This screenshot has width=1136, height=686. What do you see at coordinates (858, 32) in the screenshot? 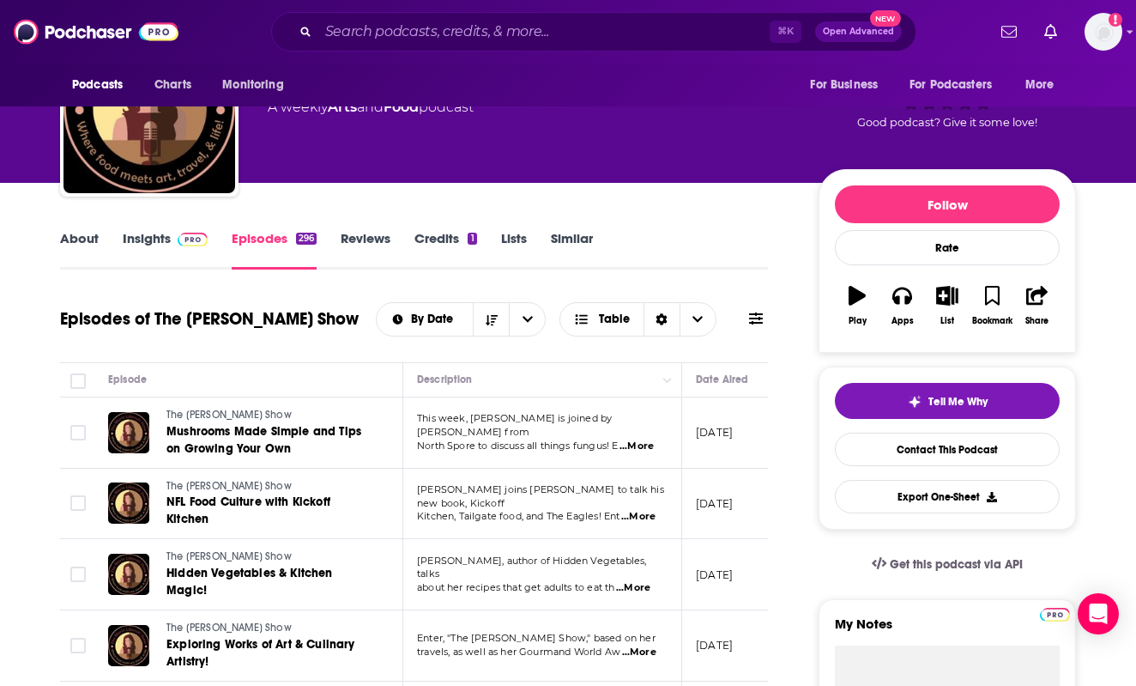
I see `span: Open Advanced` at bounding box center [858, 32].